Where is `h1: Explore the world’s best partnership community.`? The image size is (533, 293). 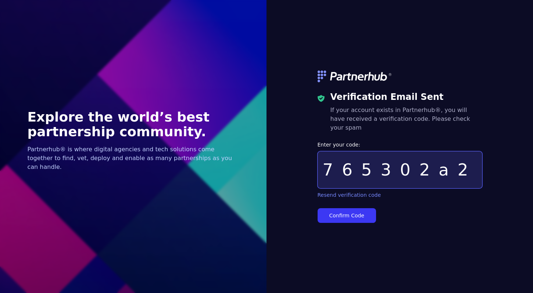 h1: Explore the world’s best partnership community. is located at coordinates (133, 125).